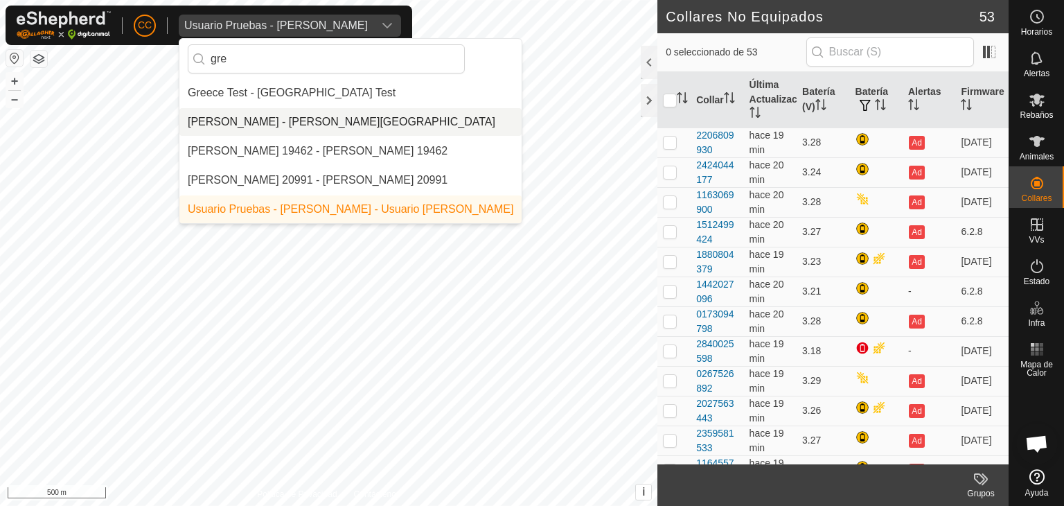 The height and width of the screenshot is (506, 1064). Describe the element at coordinates (377, 494) in the screenshot. I see `a: Contáctenos` at that location.